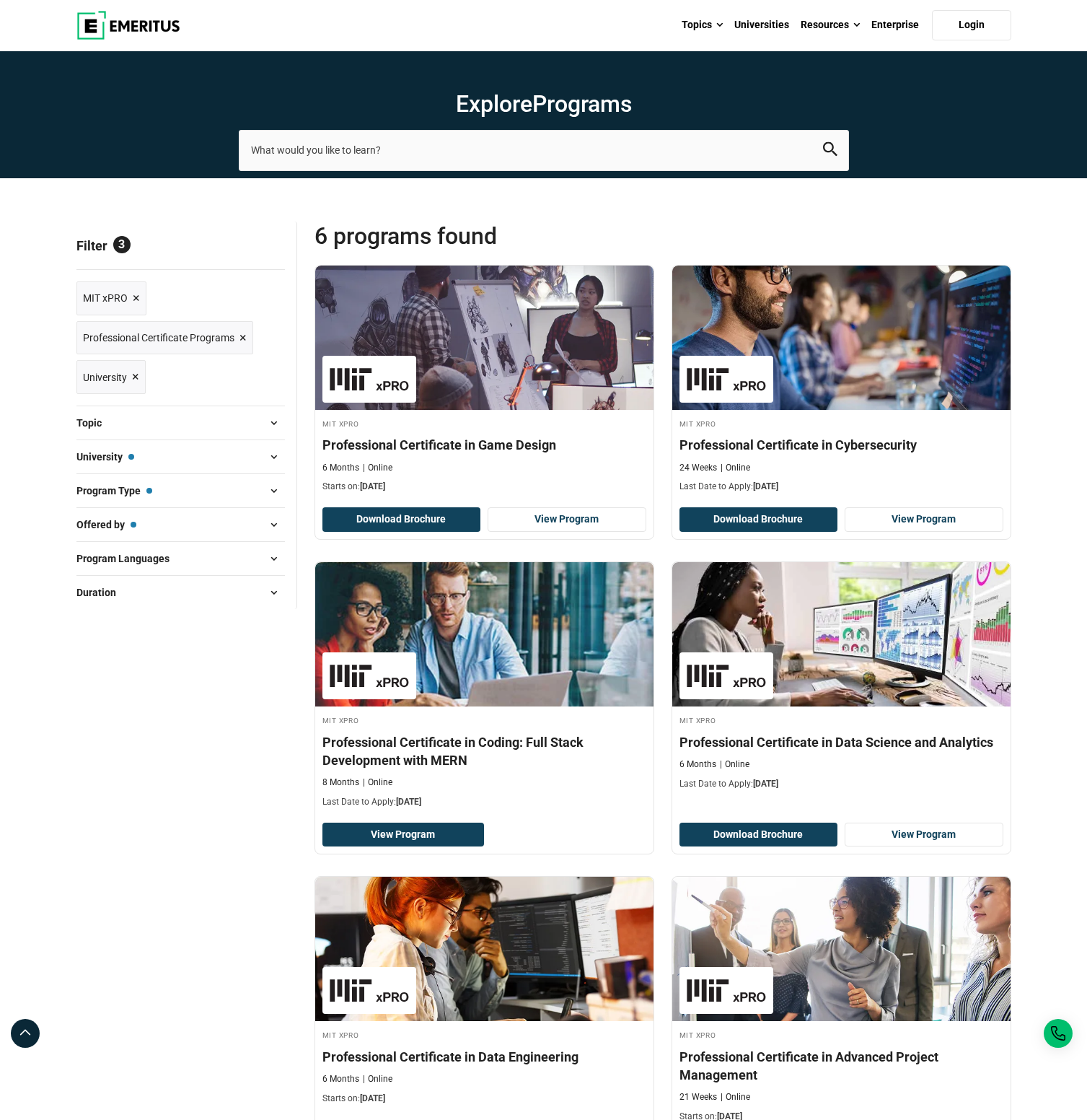 The height and width of the screenshot is (1120, 1087). I want to click on a: Login, so click(972, 25).